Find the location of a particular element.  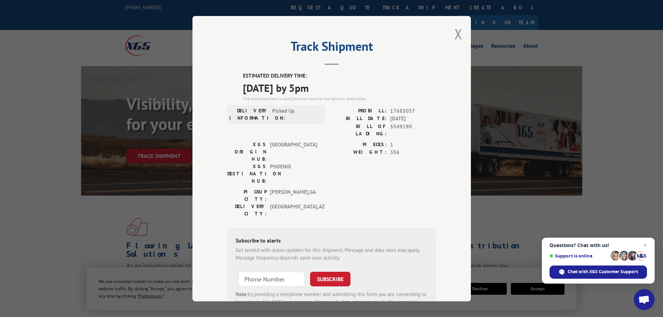

label: XGS ORIGIN HUB: is located at coordinates (247, 151).